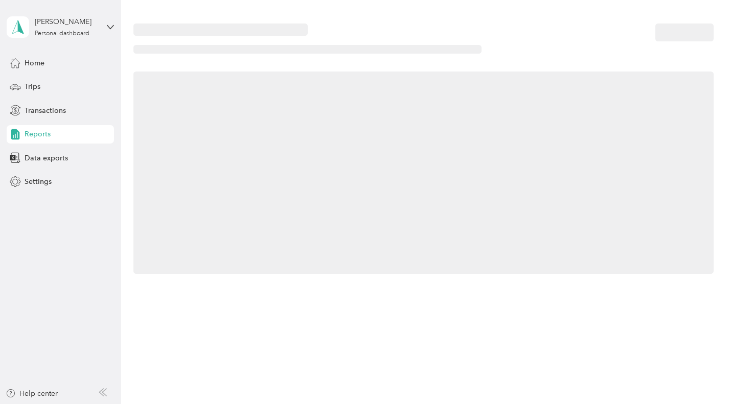 This screenshot has width=731, height=404. I want to click on button: Help center, so click(32, 394).